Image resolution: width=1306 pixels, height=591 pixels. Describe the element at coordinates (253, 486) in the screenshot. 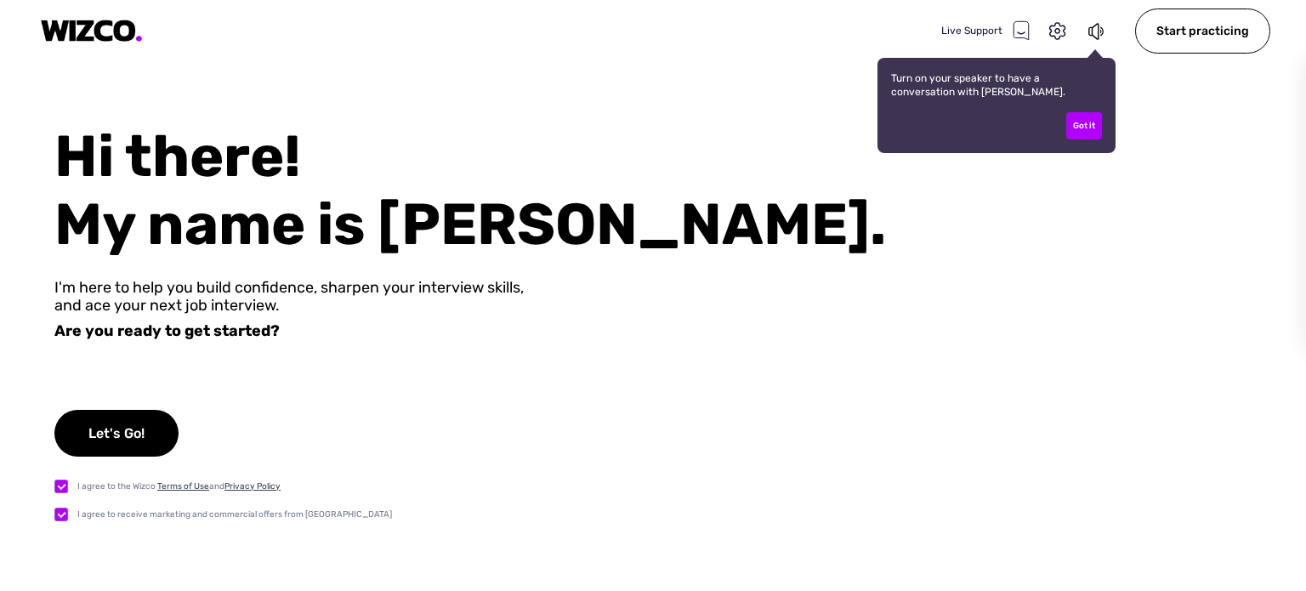

I see `a: Privacy Policy` at that location.